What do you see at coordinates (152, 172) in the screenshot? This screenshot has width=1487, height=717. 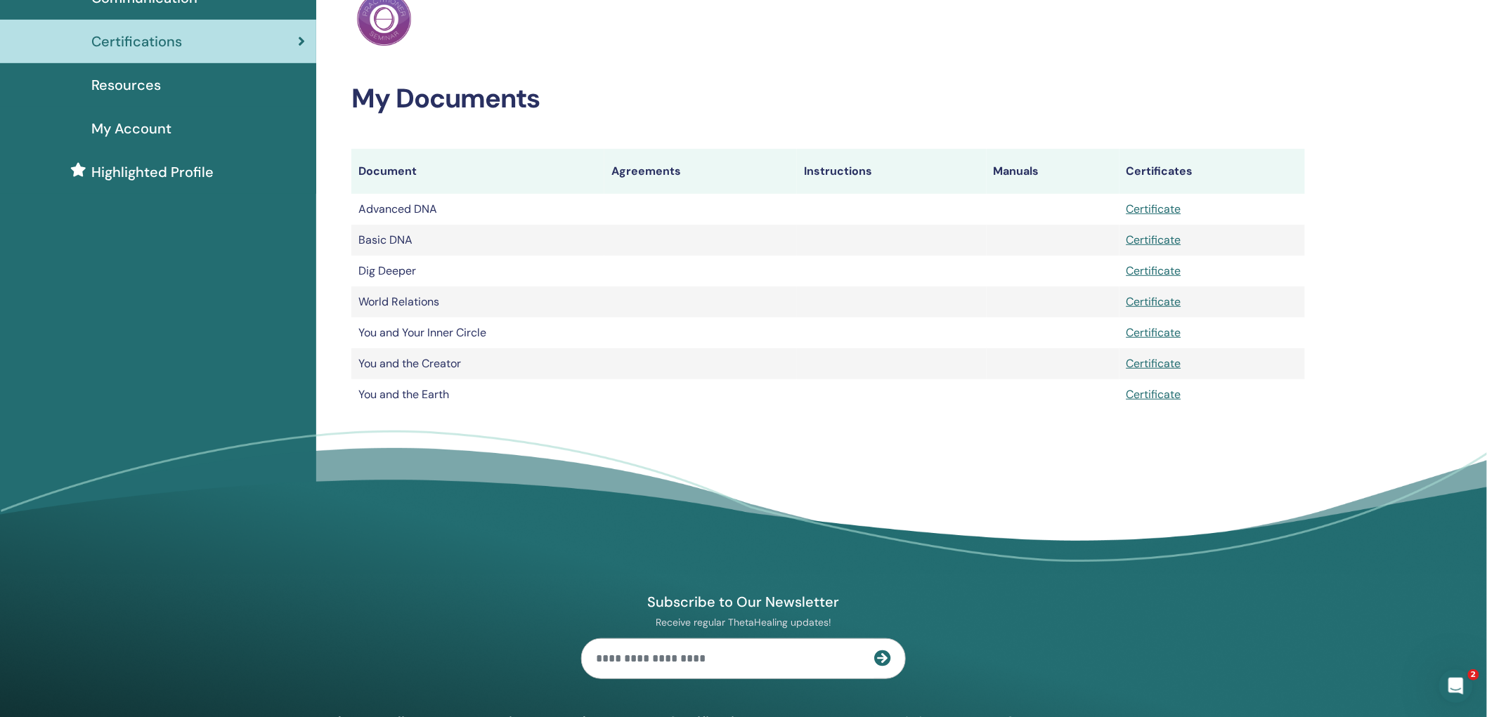 I see `span: Highlighted Profile` at bounding box center [152, 172].